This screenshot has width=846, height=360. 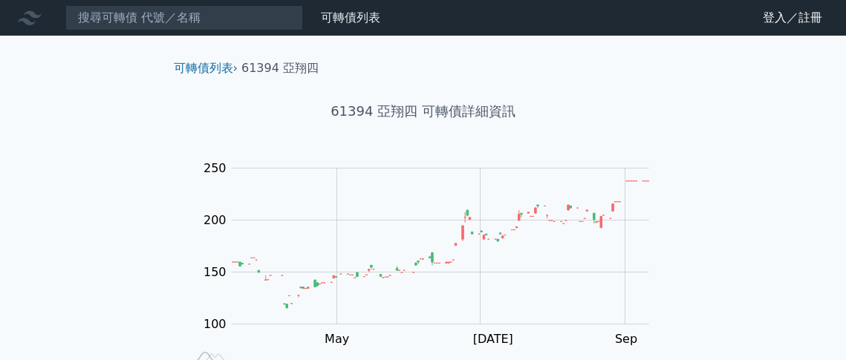 What do you see at coordinates (280, 68) in the screenshot?
I see `li: 61394 亞翔四` at bounding box center [280, 68].